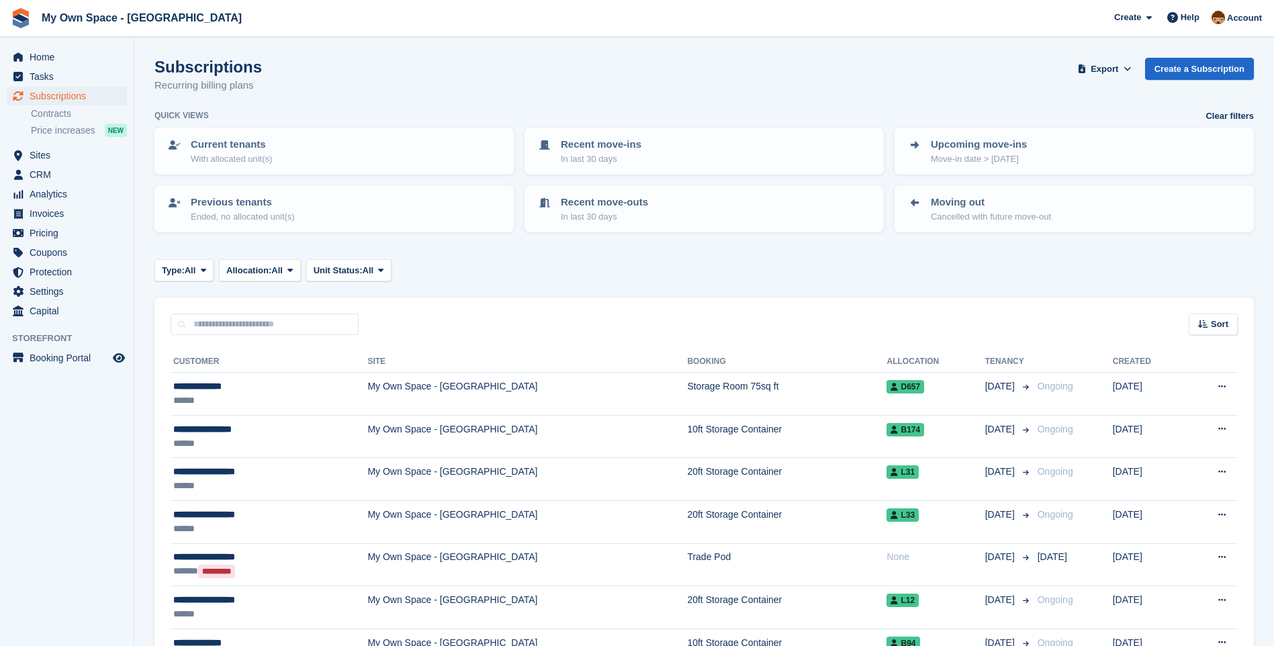 This screenshot has height=646, width=1274. I want to click on th: Site, so click(527, 362).